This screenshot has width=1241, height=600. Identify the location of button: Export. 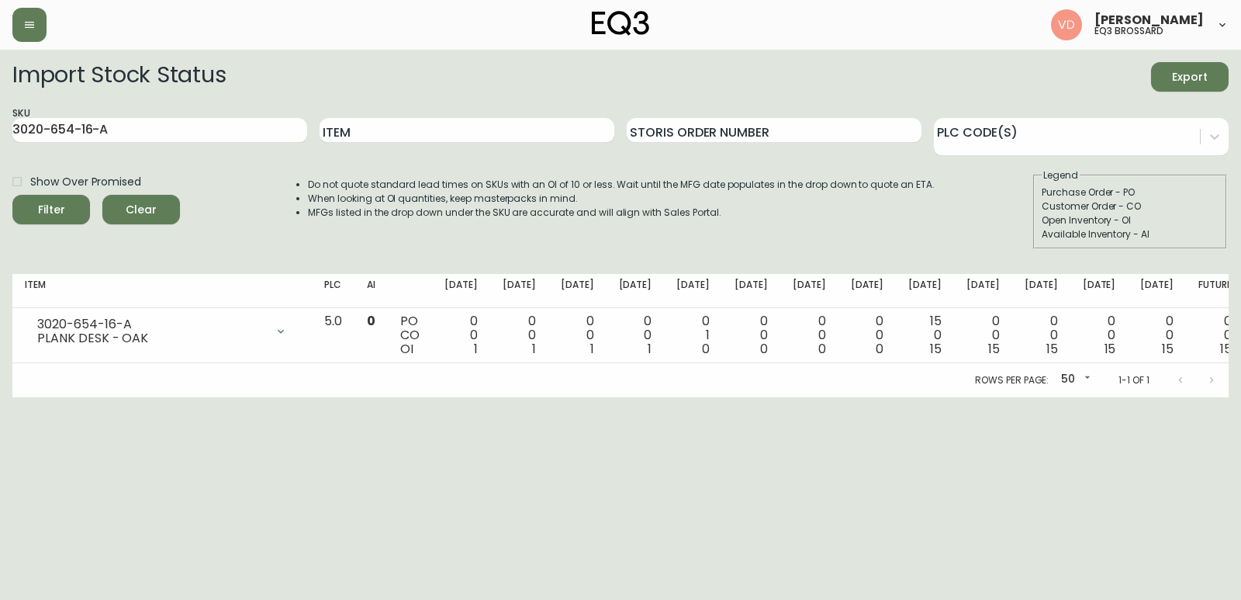
(1190, 77).